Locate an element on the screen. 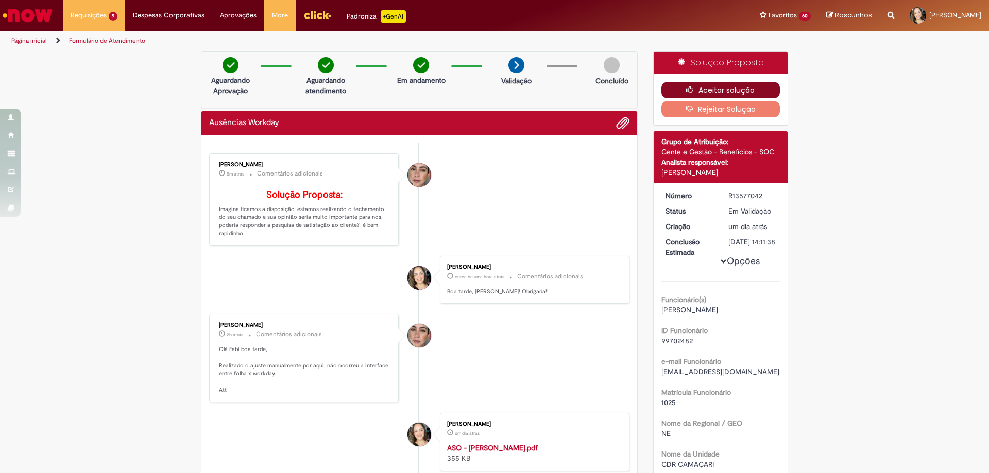 Image resolution: width=989 pixels, height=473 pixels. span: Despesas Corporativas is located at coordinates (168, 15).